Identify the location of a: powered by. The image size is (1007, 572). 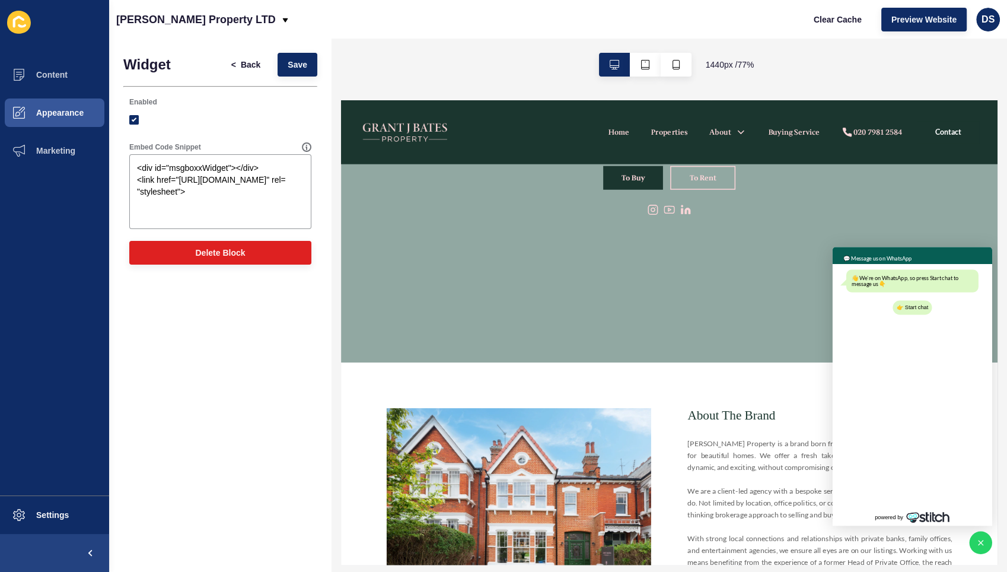
(713, 542).